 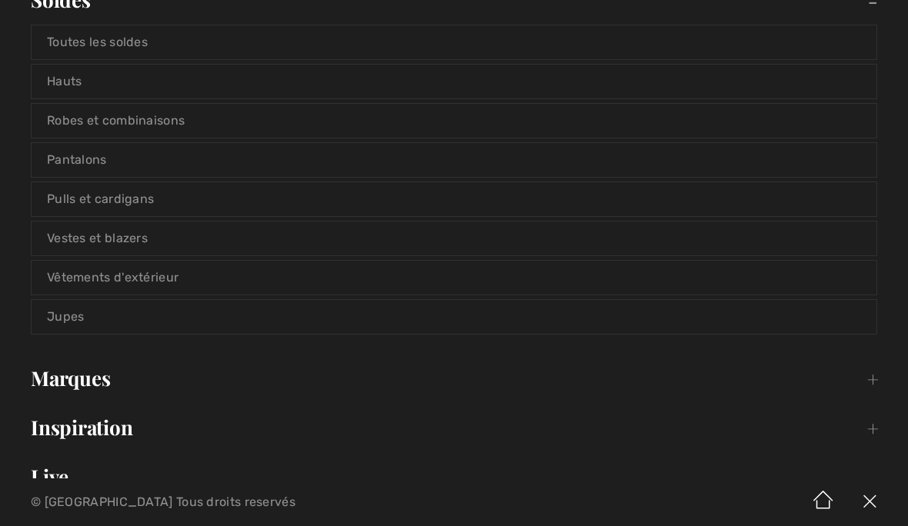 What do you see at coordinates (454, 121) in the screenshot?
I see `a: Robes et combinaisons` at bounding box center [454, 121].